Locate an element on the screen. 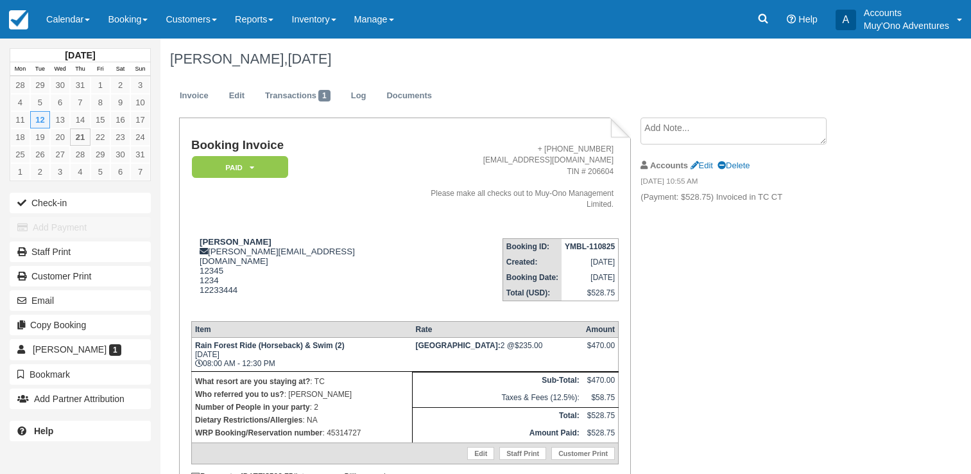 The image size is (971, 474). a: Log is located at coordinates (359, 96).